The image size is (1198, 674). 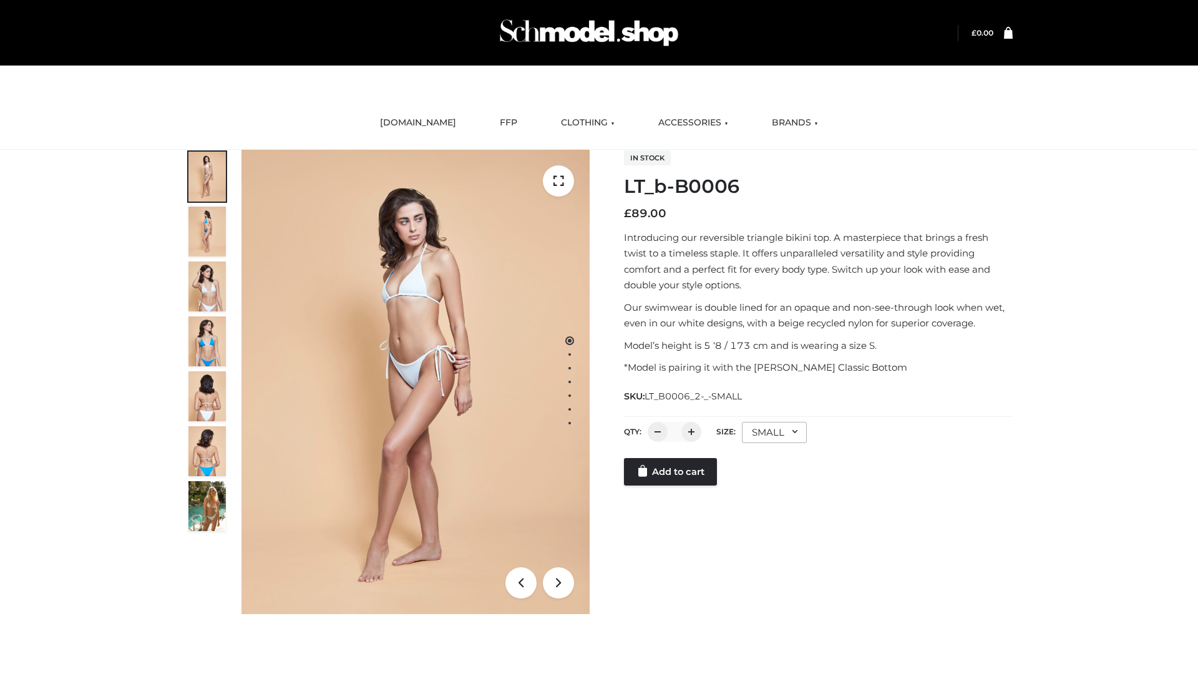 What do you see at coordinates (982, 32) in the screenshot?
I see `a: £0.00` at bounding box center [982, 32].